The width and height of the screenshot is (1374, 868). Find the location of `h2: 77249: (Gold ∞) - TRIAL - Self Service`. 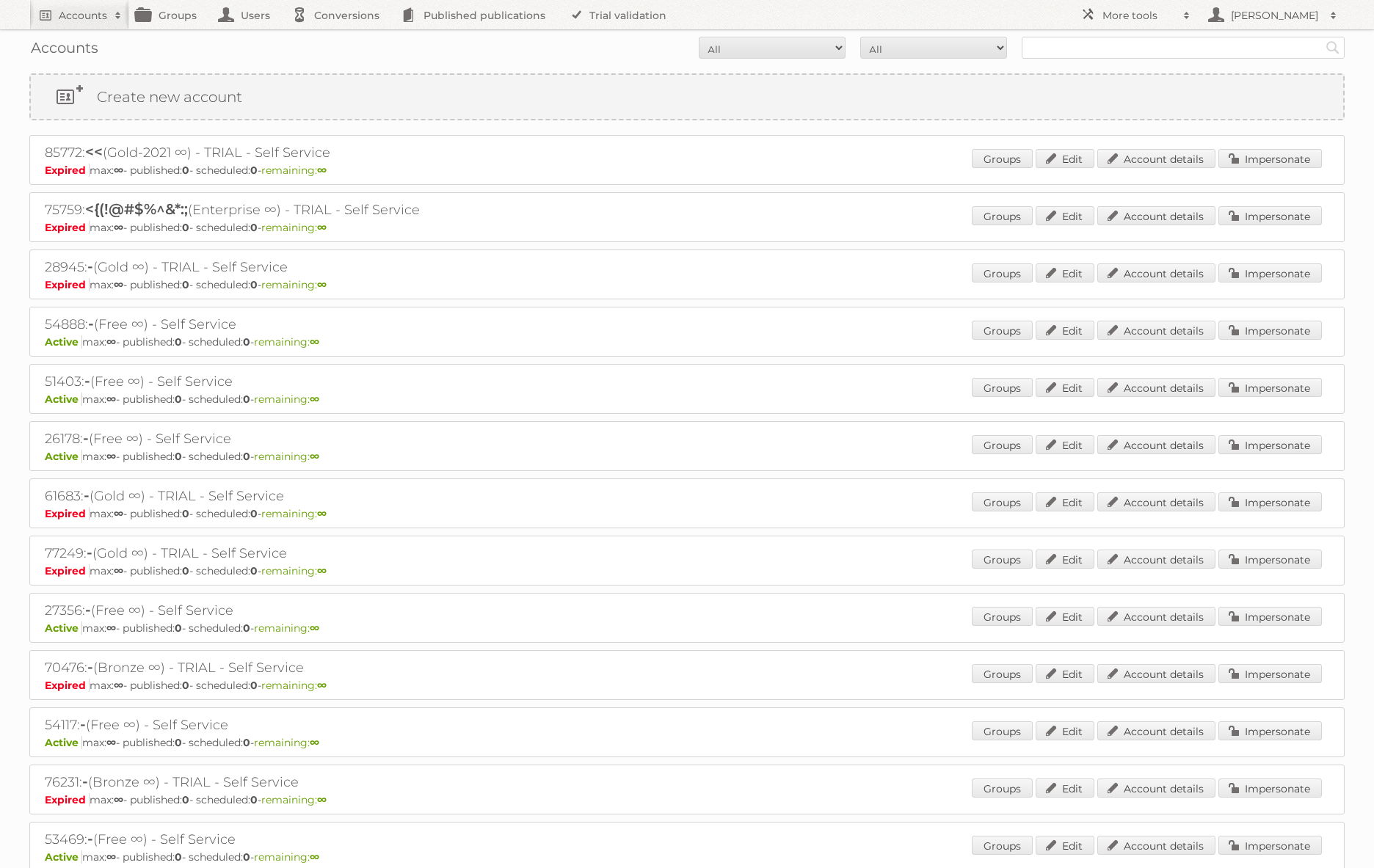

h2: 77249: (Gold ∞) - TRIAL - Self Service is located at coordinates (302, 553).